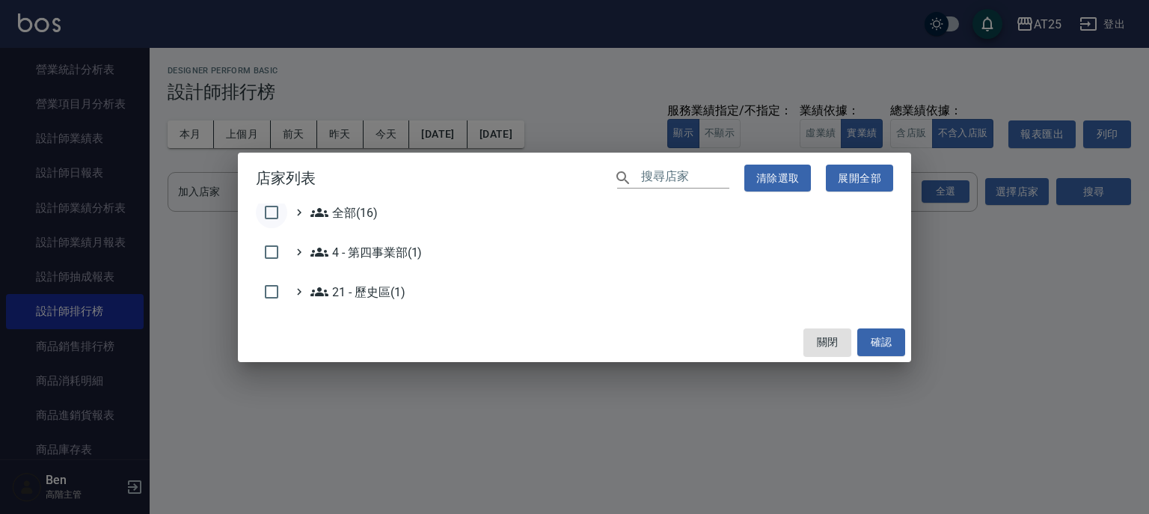  I want to click on span: 4 - 第四事業部(1), so click(366, 252).